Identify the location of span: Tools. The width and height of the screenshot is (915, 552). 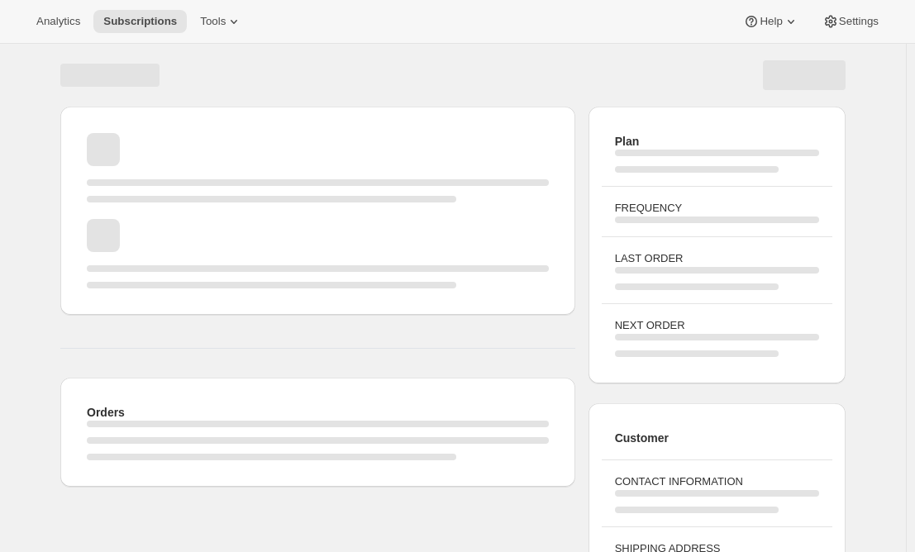
(212, 21).